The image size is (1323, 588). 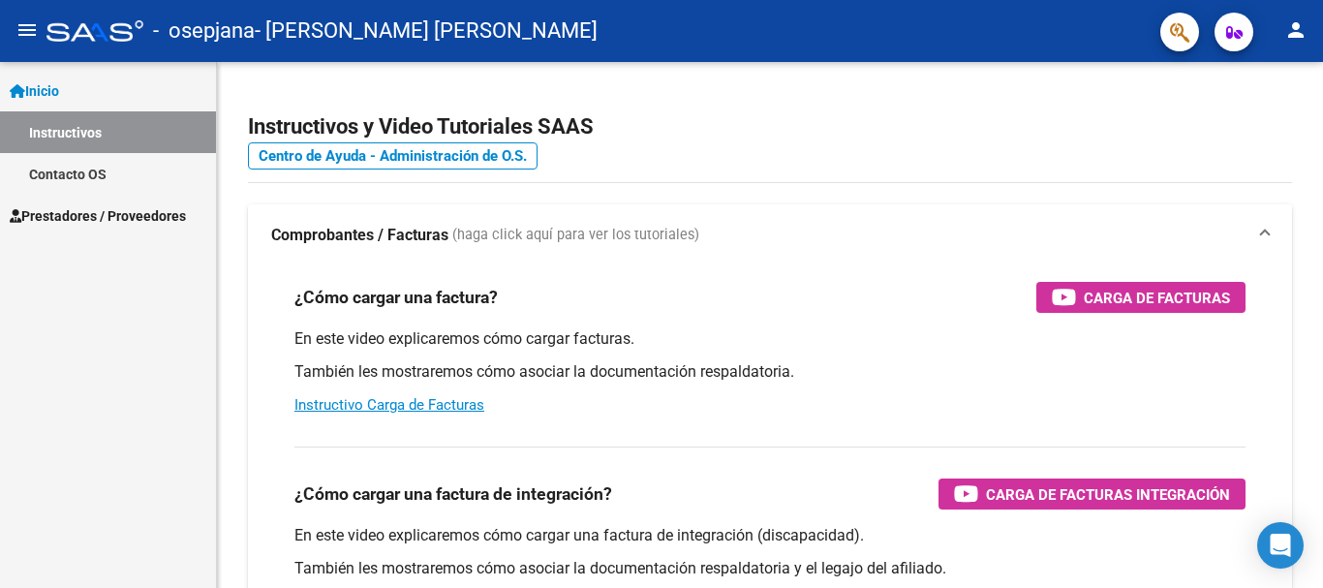 What do you see at coordinates (575, 235) in the screenshot?
I see `span: (haga click aquí para ver los tutoriales)` at bounding box center [575, 235].